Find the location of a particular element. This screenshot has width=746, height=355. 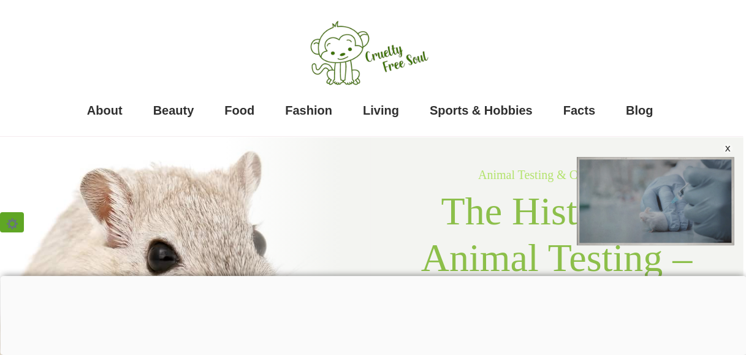

span: About is located at coordinates (105, 110).